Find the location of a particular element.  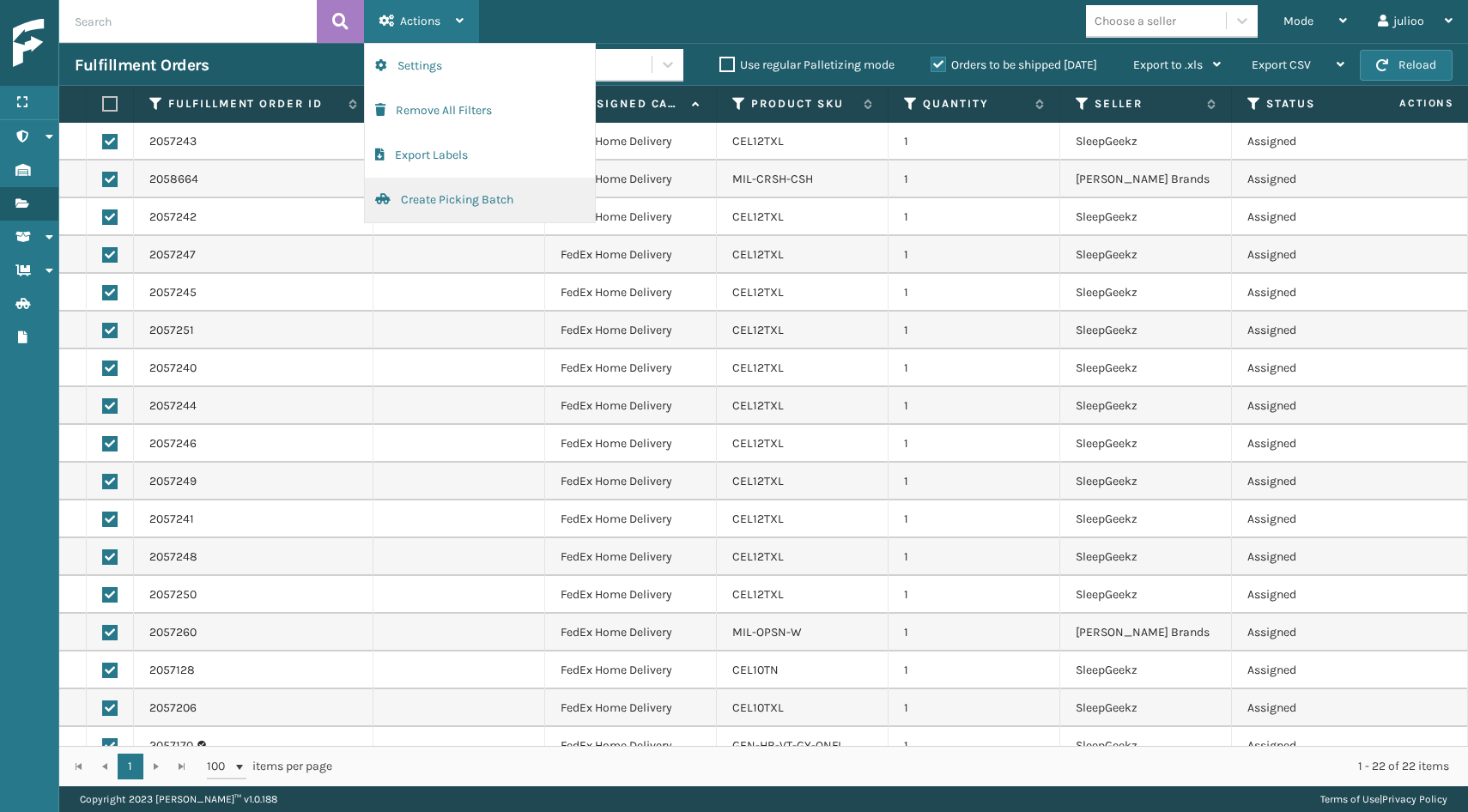

button: Export Labels is located at coordinates (480, 155).